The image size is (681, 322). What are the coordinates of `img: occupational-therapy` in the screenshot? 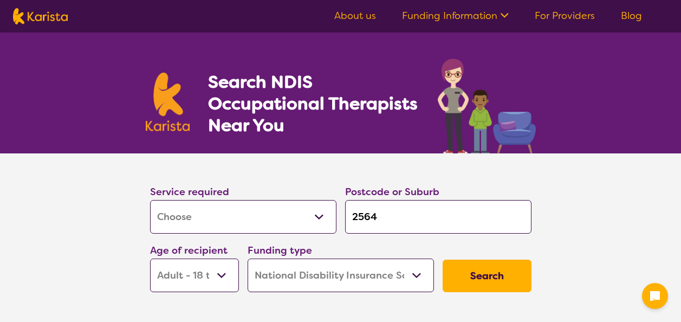 It's located at (487, 106).